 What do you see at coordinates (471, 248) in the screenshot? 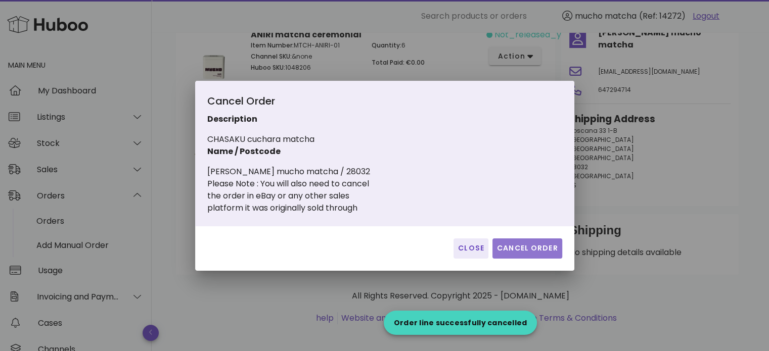
I see `span: Close` at bounding box center [471, 248].